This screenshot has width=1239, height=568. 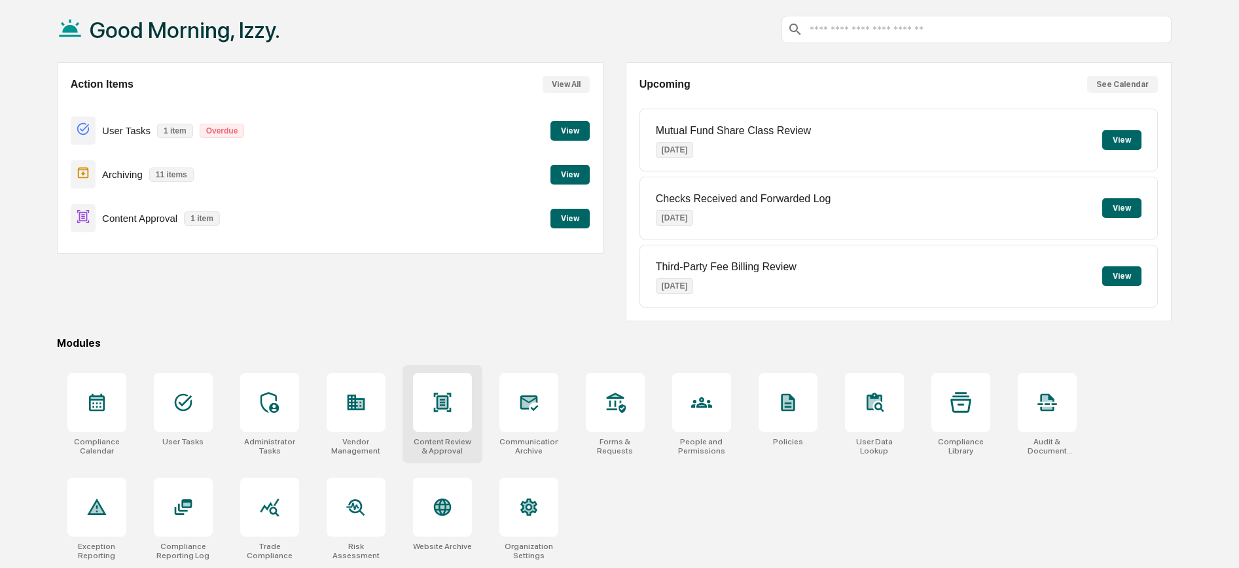 I want to click on div: Compliance Library, so click(x=961, y=447).